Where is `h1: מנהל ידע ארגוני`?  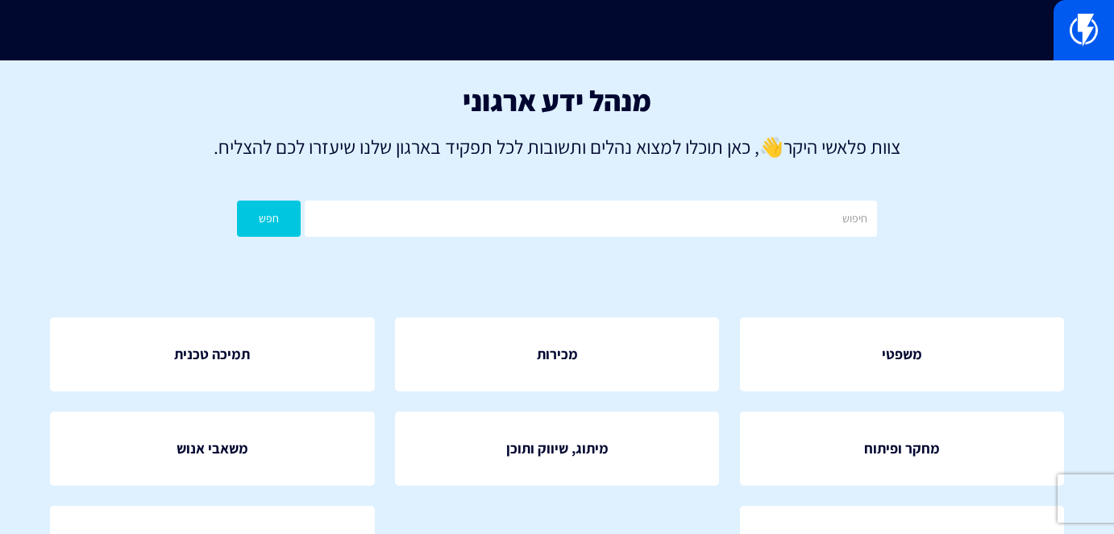 h1: מנהל ידע ארגוני is located at coordinates (557, 101).